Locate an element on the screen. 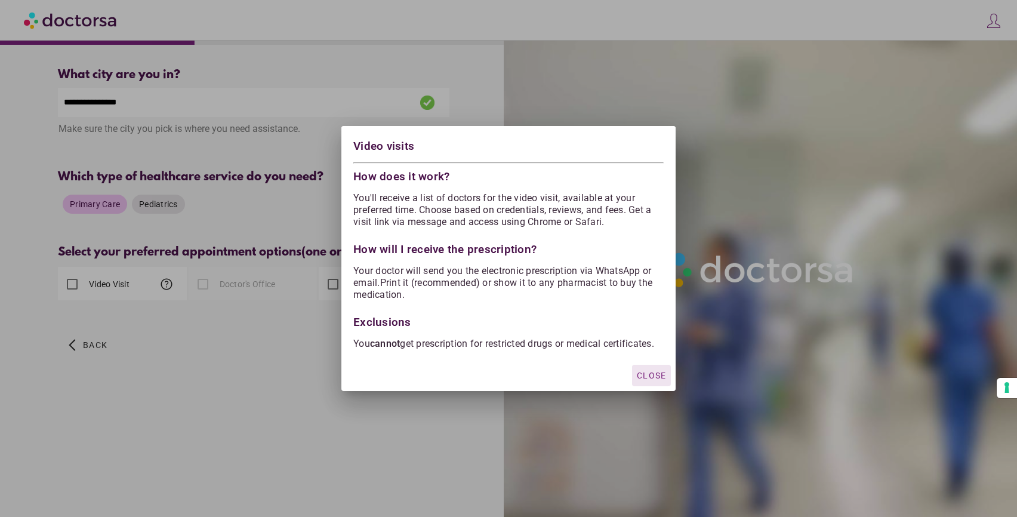 The height and width of the screenshot is (517, 1017). p: Your doctor will send you the electronic prescription via WhatsApp or email.Print it (recommended... is located at coordinates (508, 283).